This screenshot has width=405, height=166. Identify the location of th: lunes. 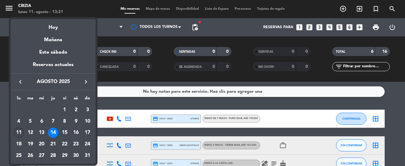
(19, 100).